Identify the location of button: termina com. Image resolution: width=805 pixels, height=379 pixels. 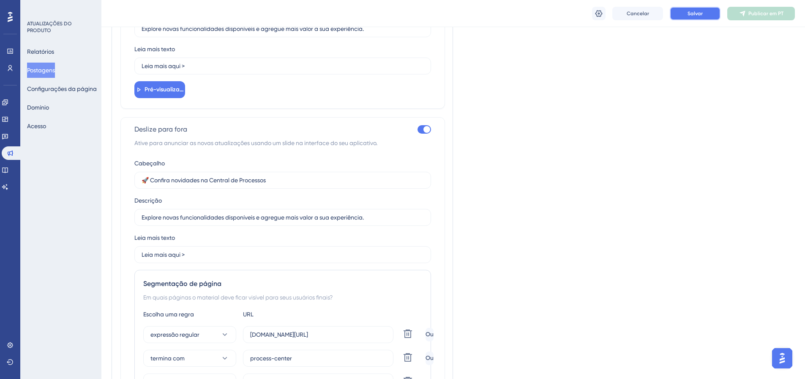
(190, 358).